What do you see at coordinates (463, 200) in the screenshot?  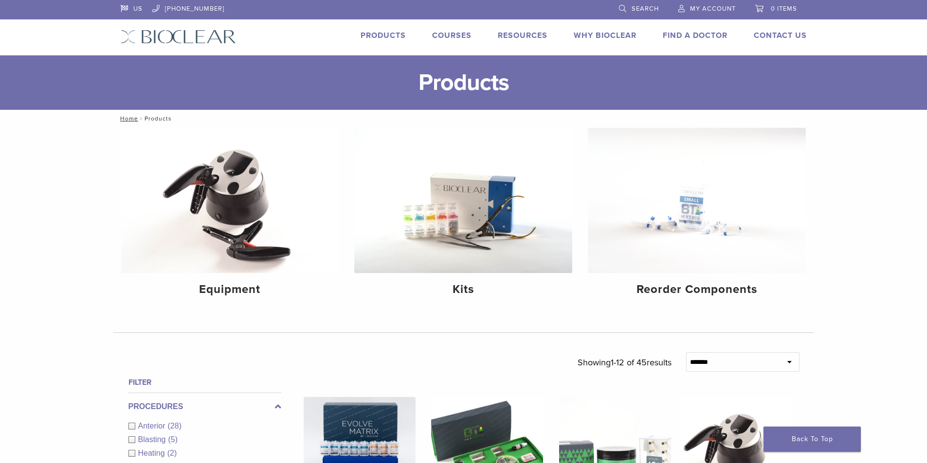 I see `img: Kits` at bounding box center [463, 200].